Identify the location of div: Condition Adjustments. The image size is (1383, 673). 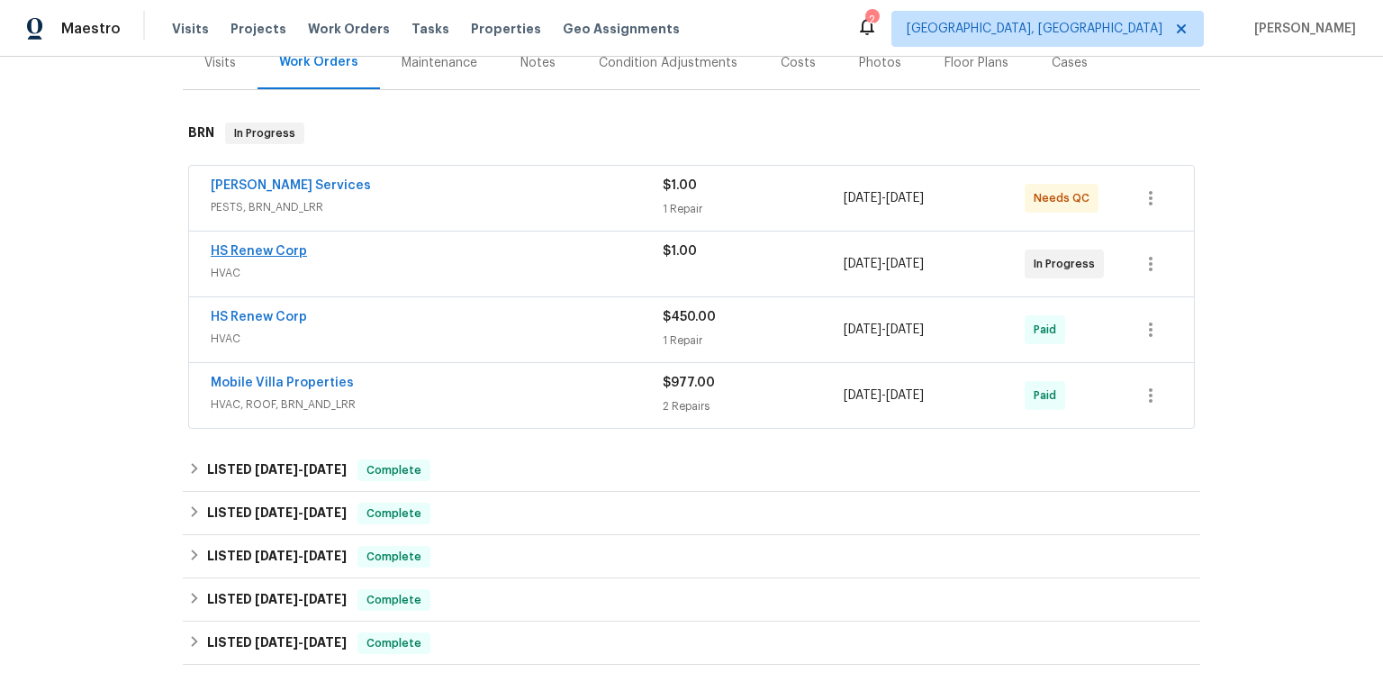
(668, 63).